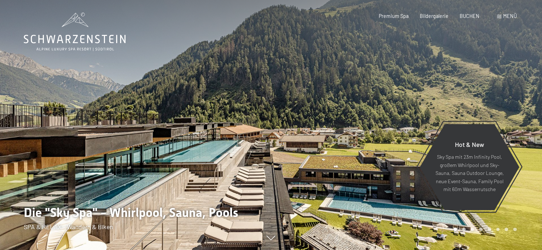 The width and height of the screenshot is (542, 250). What do you see at coordinates (470, 16) in the screenshot?
I see `span: BUCHEN` at bounding box center [470, 16].